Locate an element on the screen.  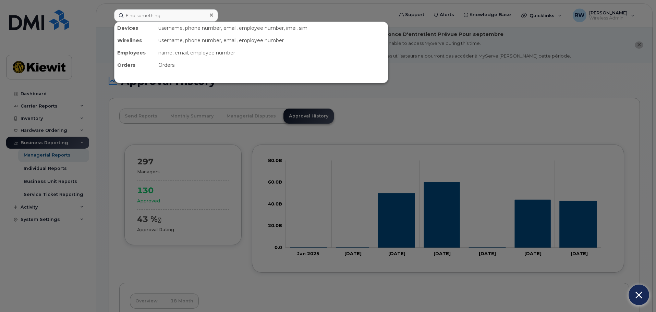
div: username, phone number, email, employee number is located at coordinates (272, 40).